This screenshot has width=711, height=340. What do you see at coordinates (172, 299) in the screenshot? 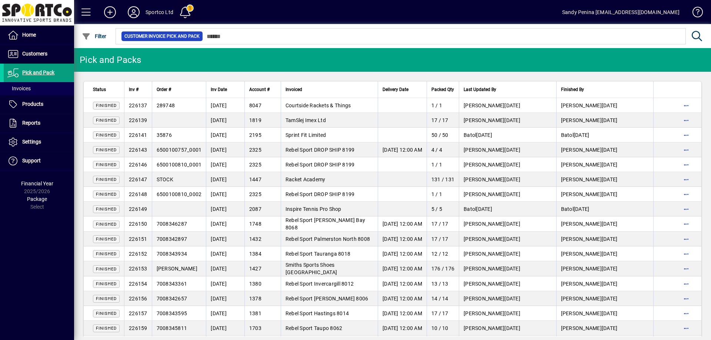
I see `span: 7008342657` at bounding box center [172, 299].